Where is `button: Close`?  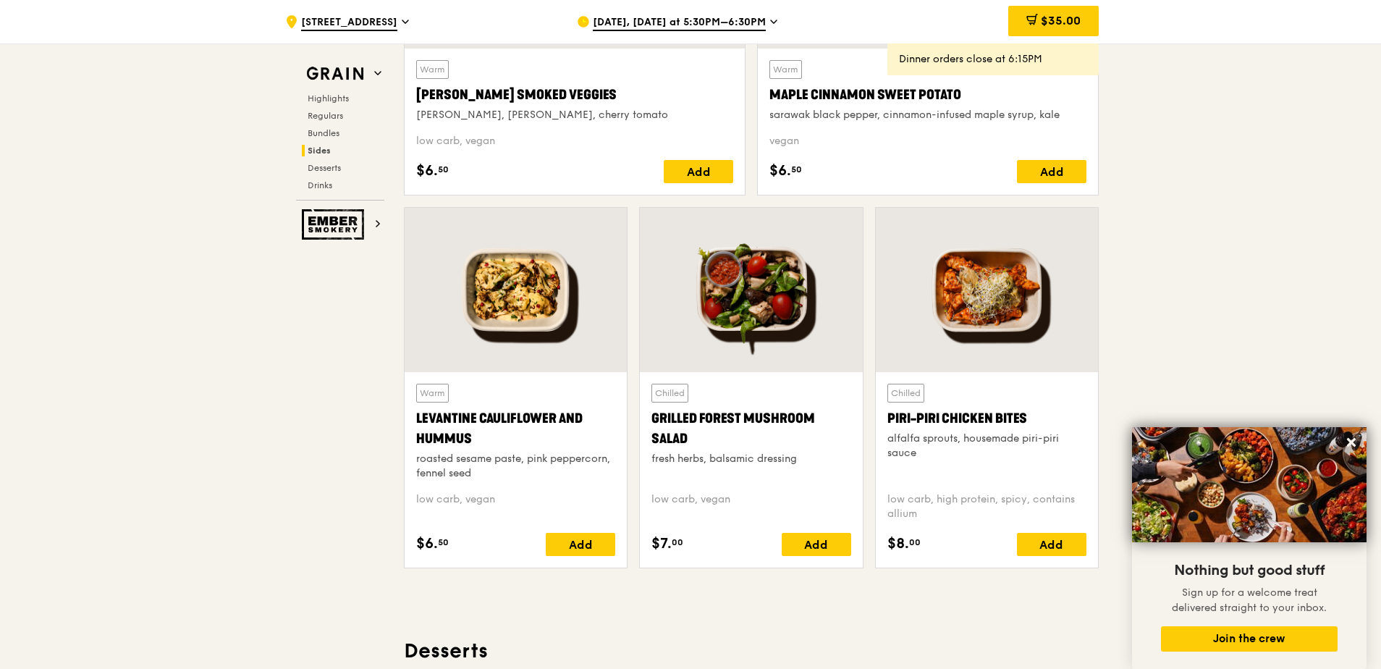
button: Close is located at coordinates (1351, 442).